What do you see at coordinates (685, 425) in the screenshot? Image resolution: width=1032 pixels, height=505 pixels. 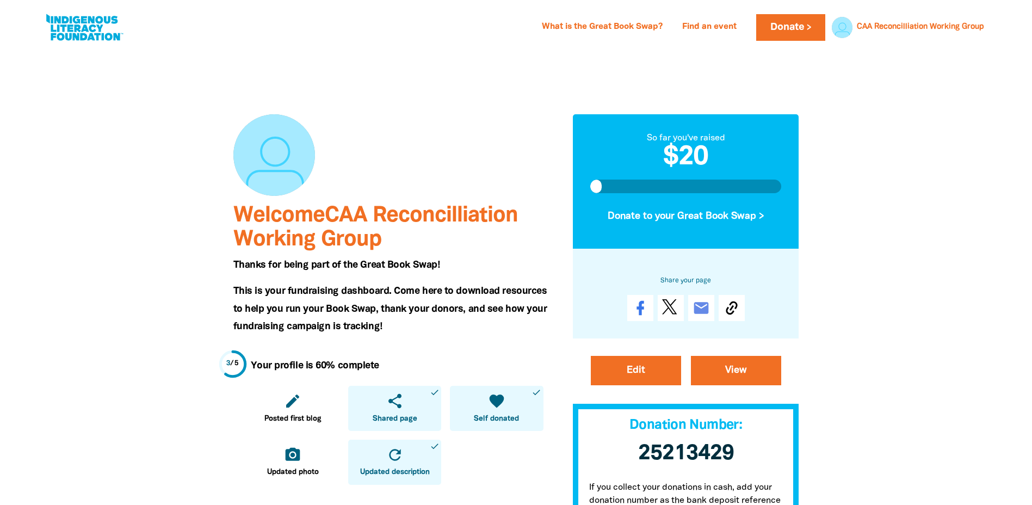 I see `span: Donation Number:` at bounding box center [685, 425].